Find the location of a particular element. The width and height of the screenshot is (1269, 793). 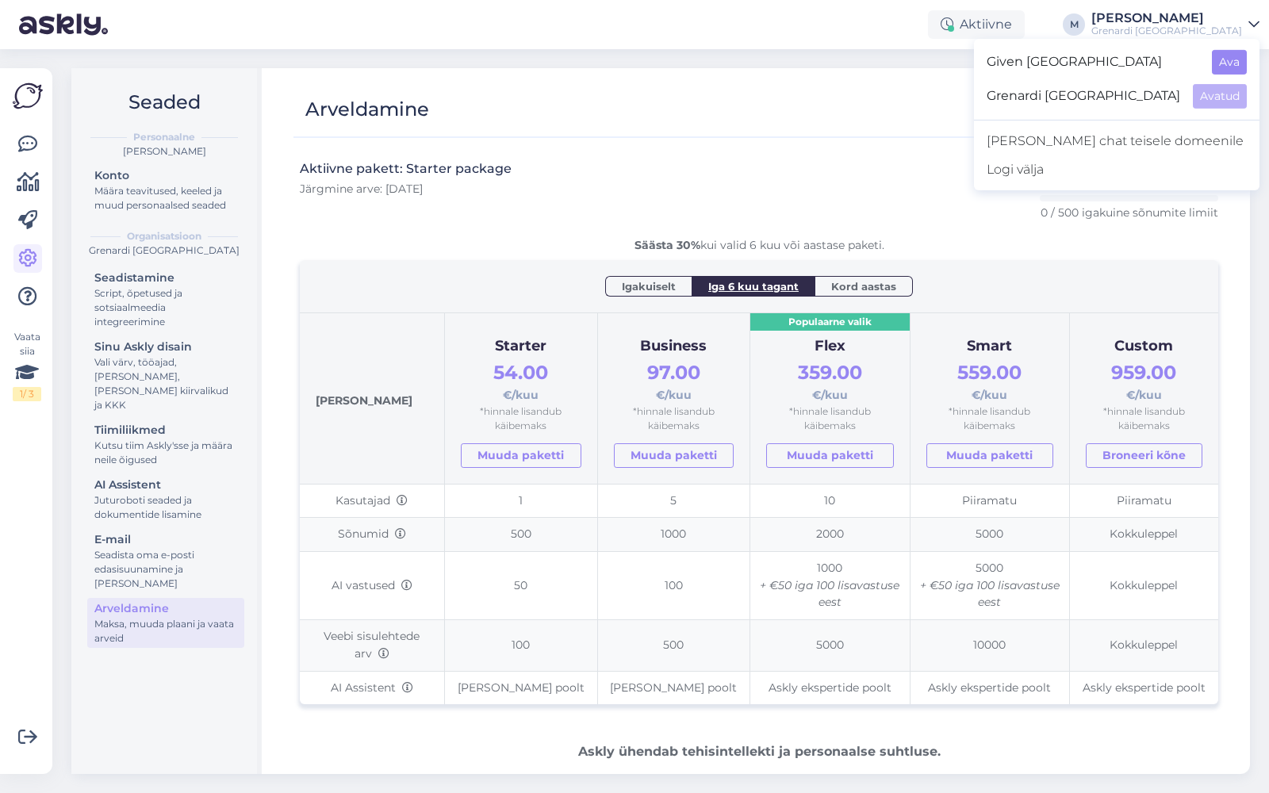

a: TiimiliikmedKutsu tiim Askly'sse ja määra neile õigused is located at coordinates (166, 444).